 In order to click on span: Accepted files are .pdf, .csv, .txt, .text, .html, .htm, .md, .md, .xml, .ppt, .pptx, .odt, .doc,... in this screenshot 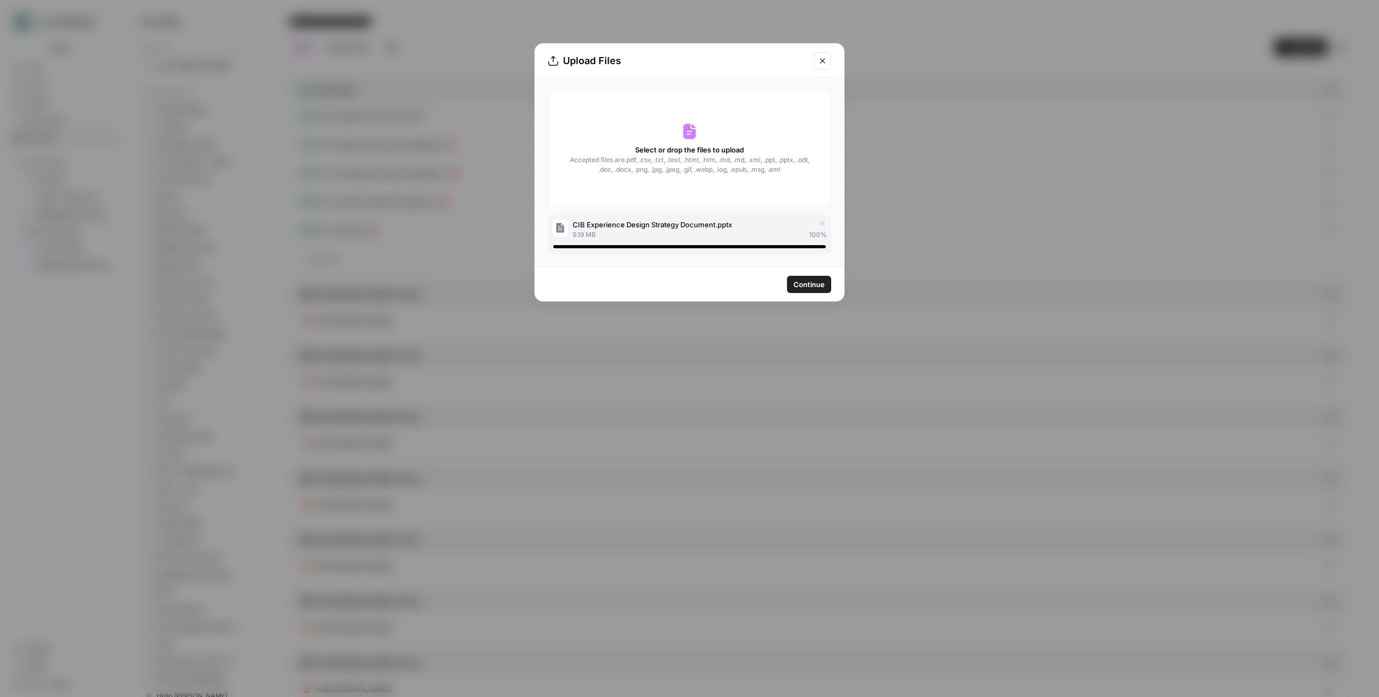, I will do `click(690, 165)`.